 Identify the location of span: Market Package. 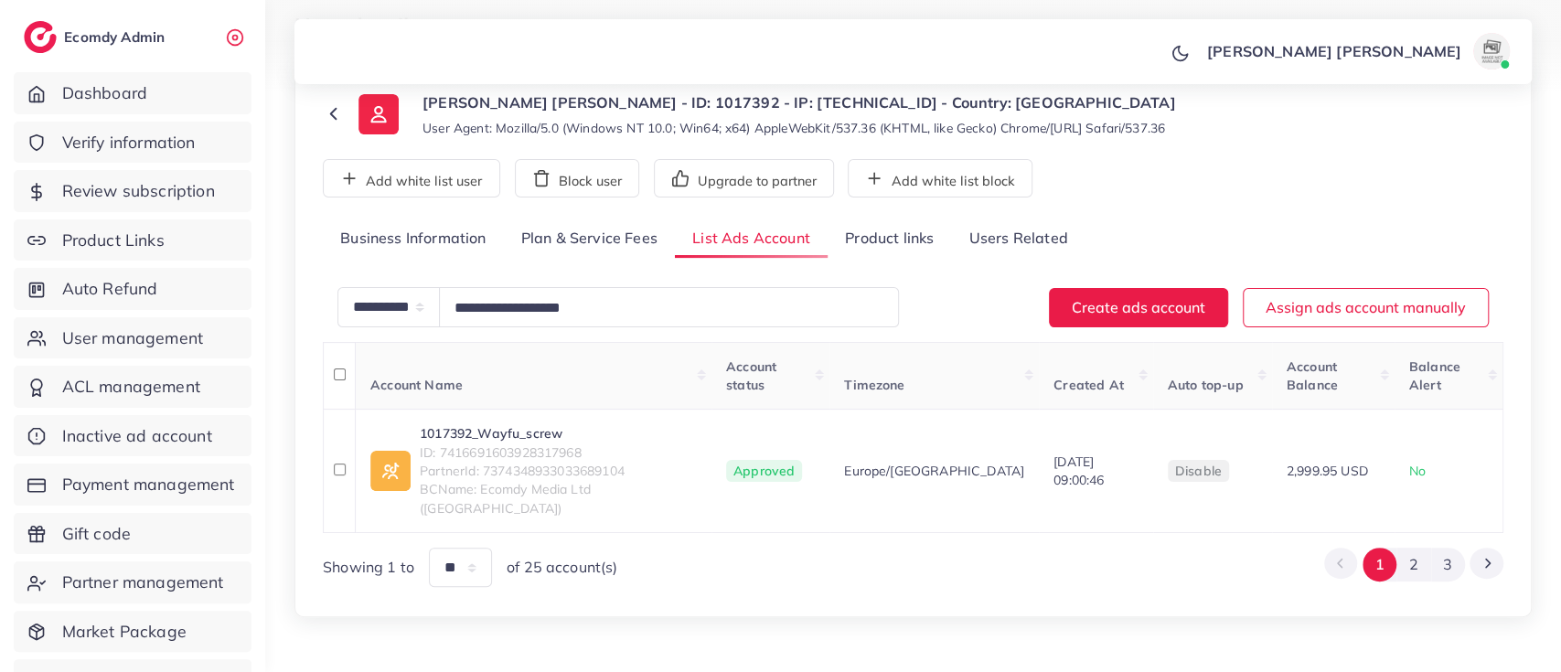
(124, 632).